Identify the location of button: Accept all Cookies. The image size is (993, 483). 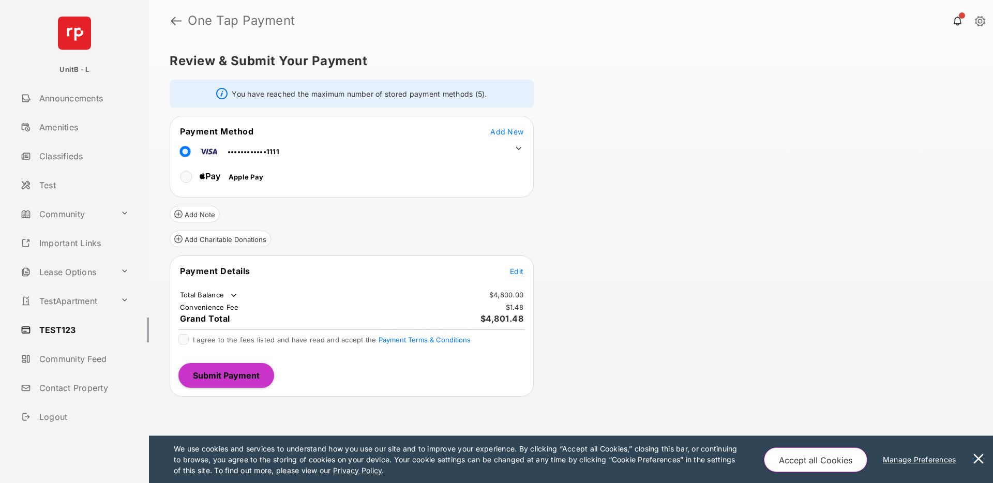
(816, 460).